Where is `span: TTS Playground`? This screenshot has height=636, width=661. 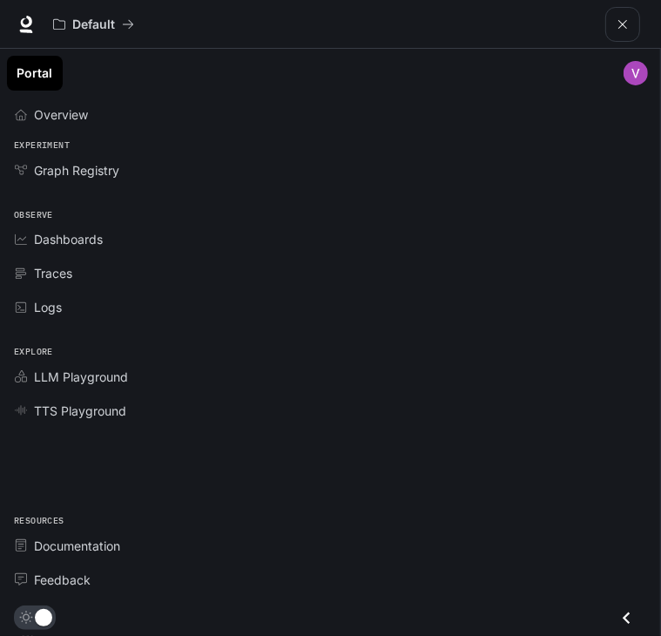 span: TTS Playground is located at coordinates (80, 410).